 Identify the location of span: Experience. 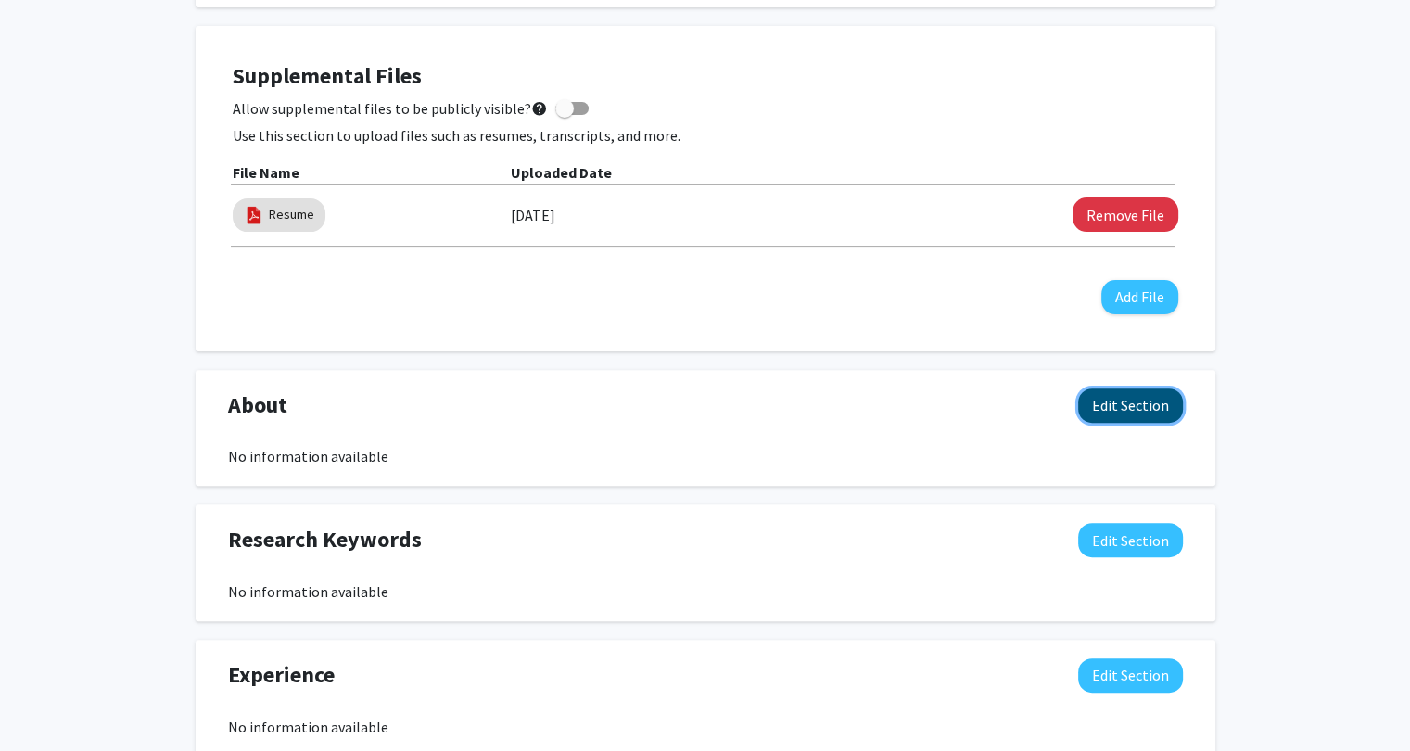
(281, 675).